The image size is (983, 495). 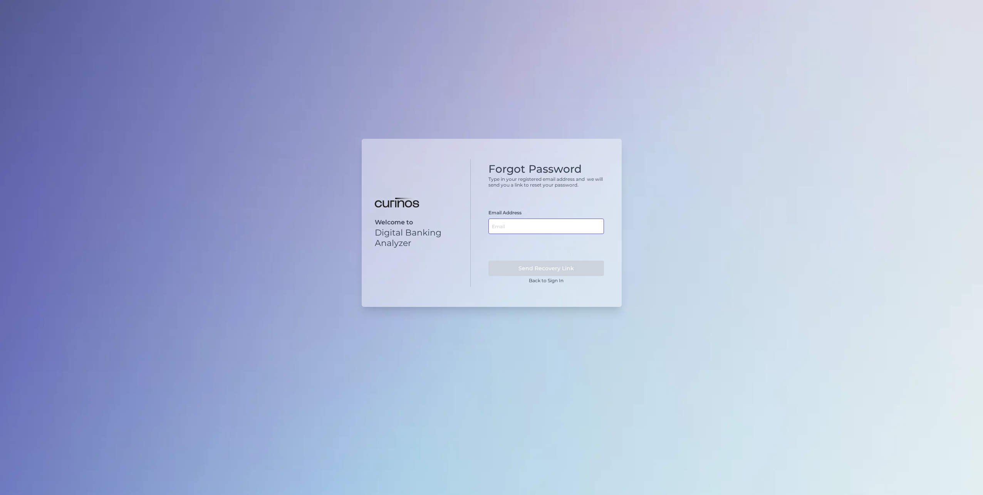 What do you see at coordinates (546, 226) in the screenshot?
I see `input: Email` at bounding box center [546, 226].